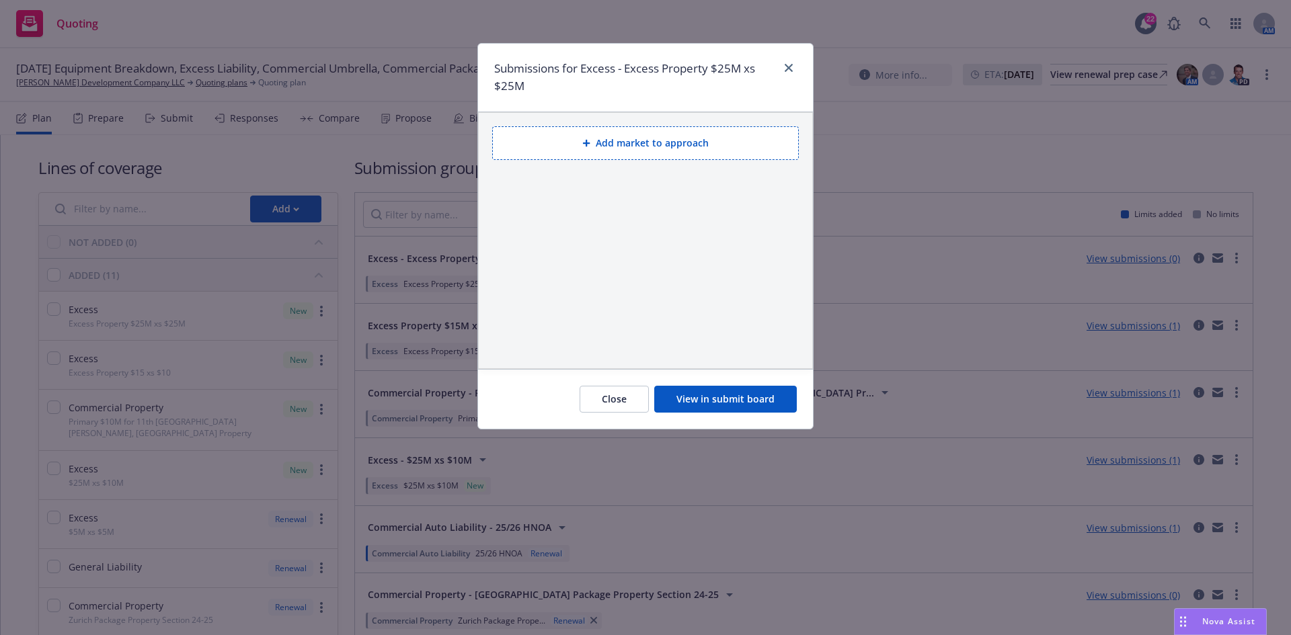 This screenshot has width=1291, height=635. I want to click on div: Drag to move, so click(1183, 622).